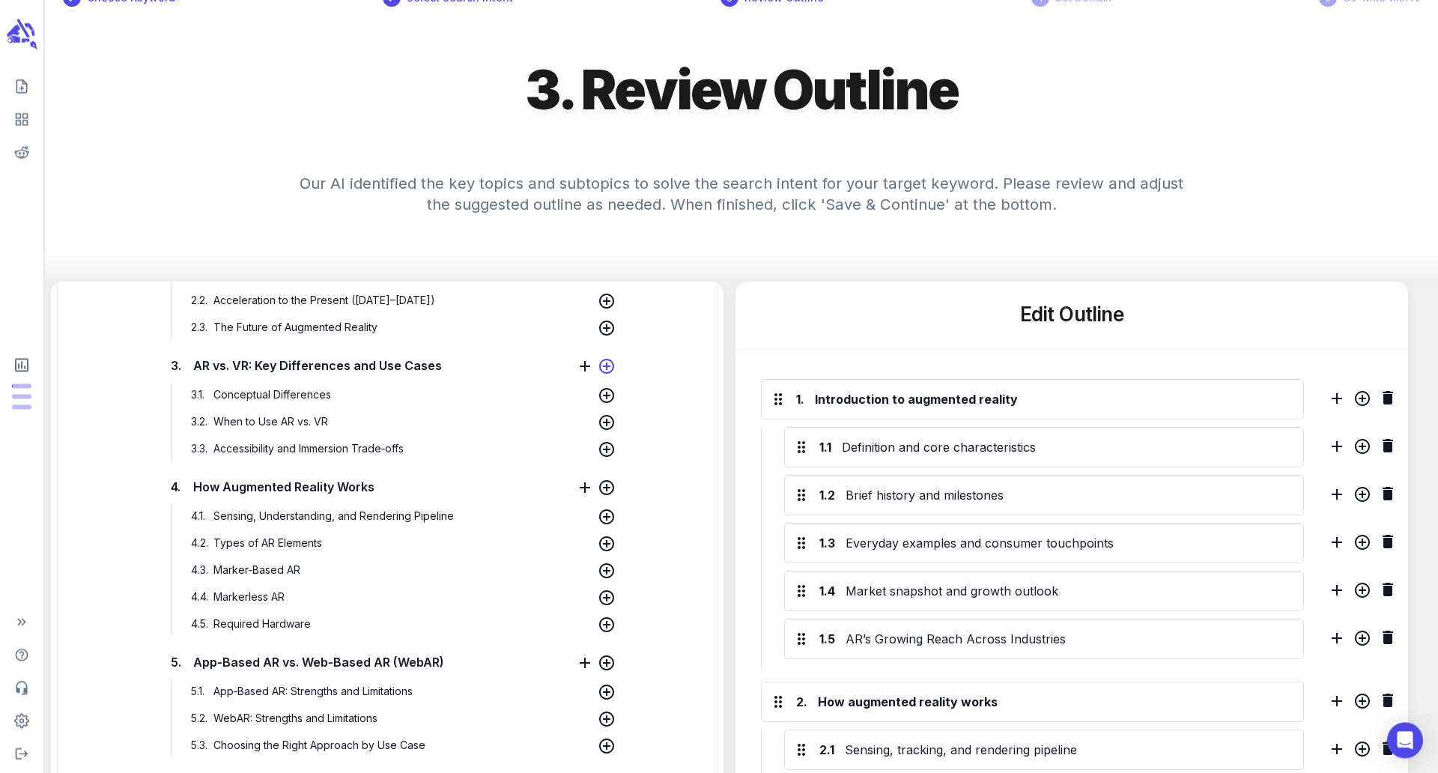 This screenshot has height=773, width=1438. I want to click on span: 5.3 ., so click(198, 745).